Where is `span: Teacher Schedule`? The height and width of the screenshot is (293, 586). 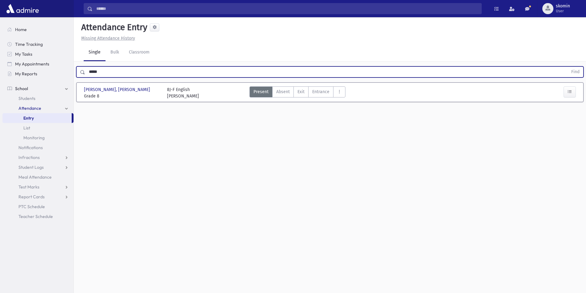 span: Teacher Schedule is located at coordinates (36, 217).